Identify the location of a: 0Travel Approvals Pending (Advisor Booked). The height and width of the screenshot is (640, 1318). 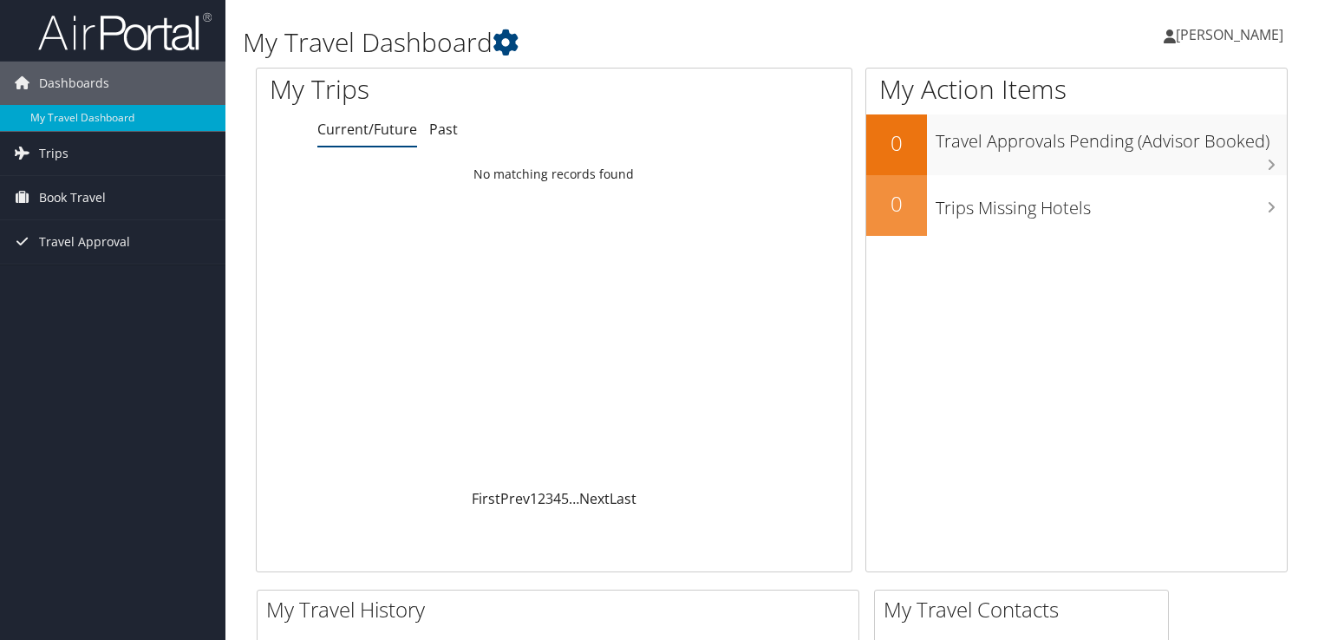
(1076, 145).